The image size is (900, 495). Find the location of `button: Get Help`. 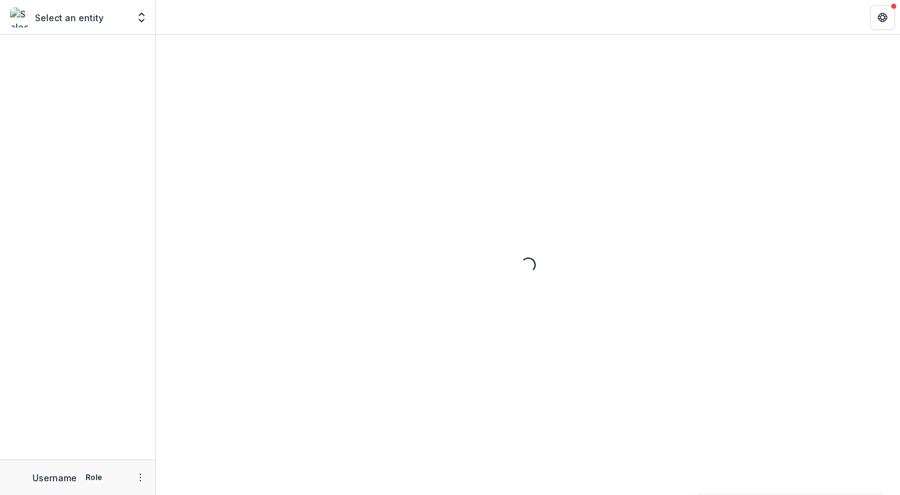

button: Get Help is located at coordinates (882, 17).